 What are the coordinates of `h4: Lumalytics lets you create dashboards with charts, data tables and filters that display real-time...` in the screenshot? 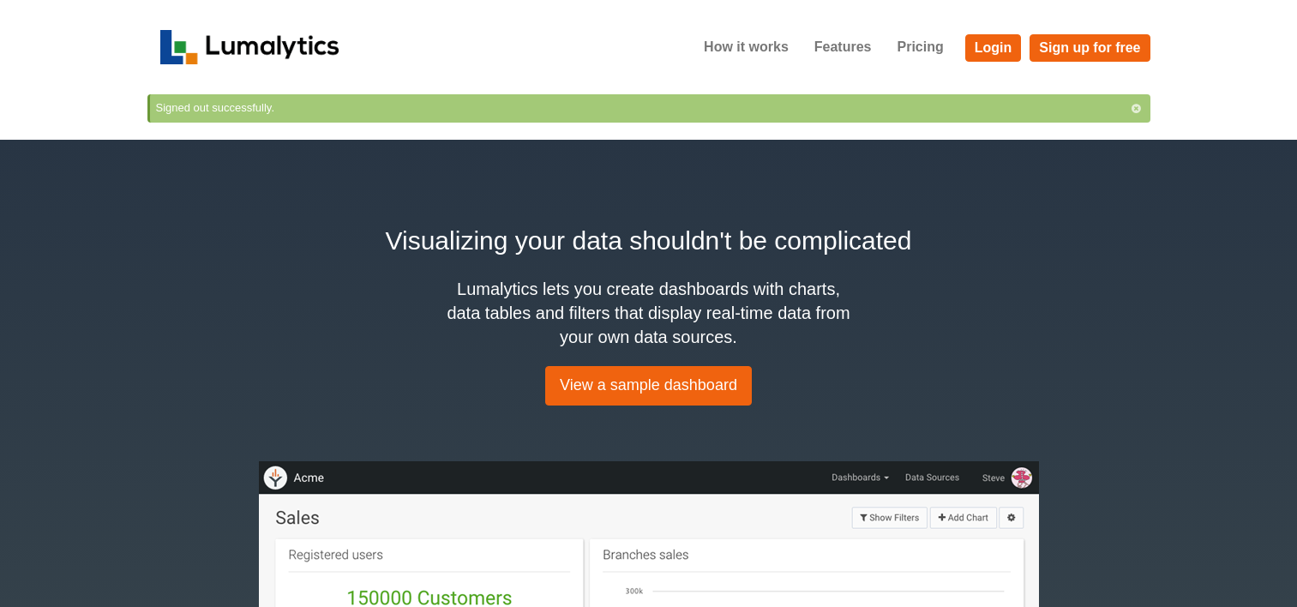 It's located at (649, 313).